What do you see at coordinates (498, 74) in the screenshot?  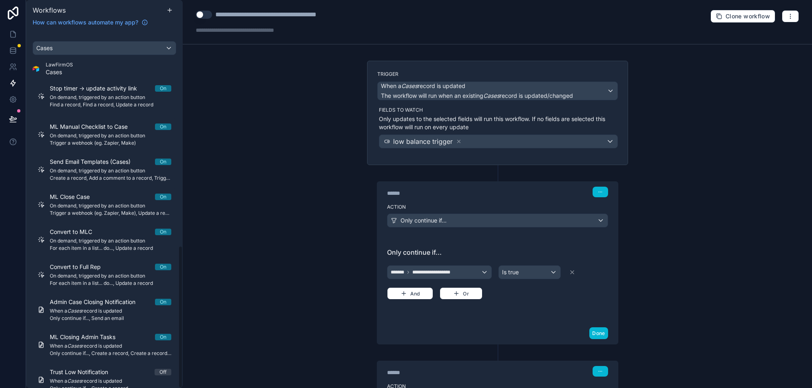 I see `label: Trigger` at bounding box center [498, 74].